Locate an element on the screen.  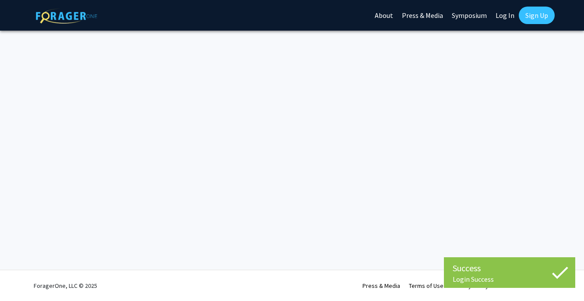
a: Sign Up is located at coordinates (537, 15).